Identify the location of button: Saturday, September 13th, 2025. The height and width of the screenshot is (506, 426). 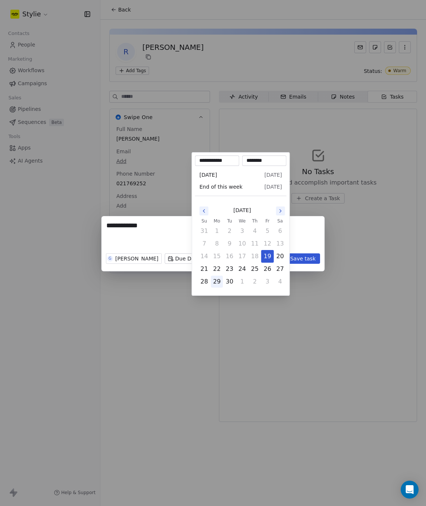
(280, 244).